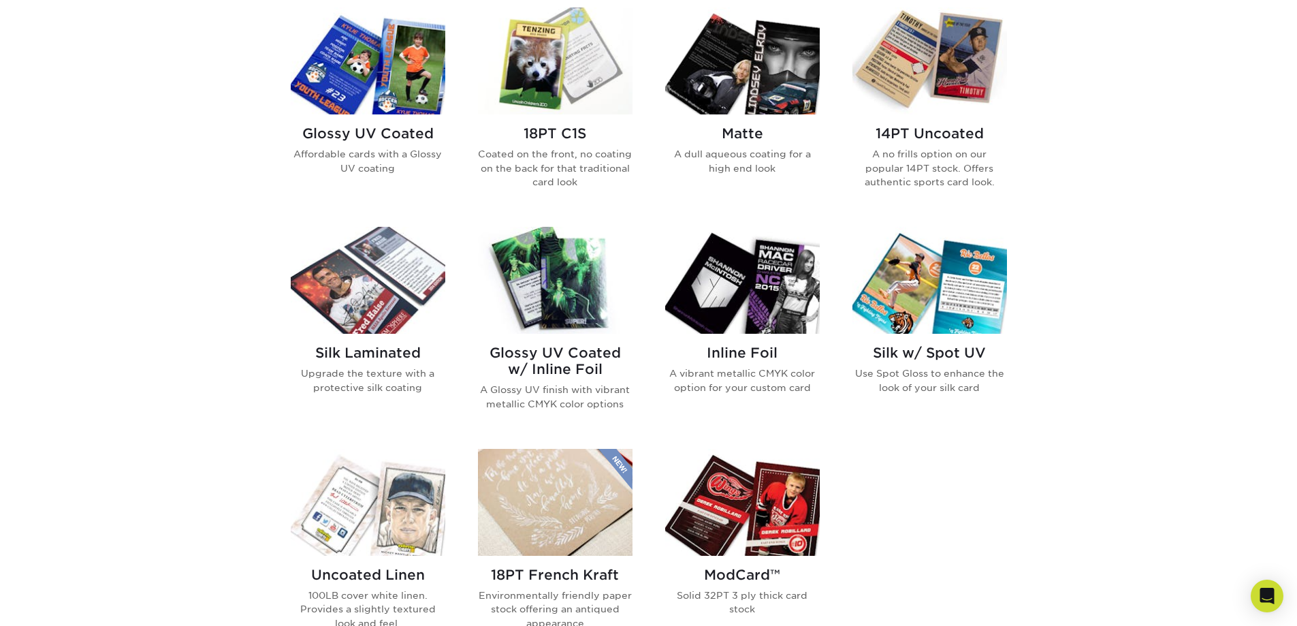  I want to click on img: Matte Trading Cards, so click(742, 61).